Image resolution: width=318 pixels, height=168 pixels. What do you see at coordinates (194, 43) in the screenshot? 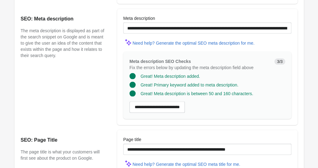
I see `button: Need help? Generate the optimal SEO meta description for me.` at bounding box center [194, 43].